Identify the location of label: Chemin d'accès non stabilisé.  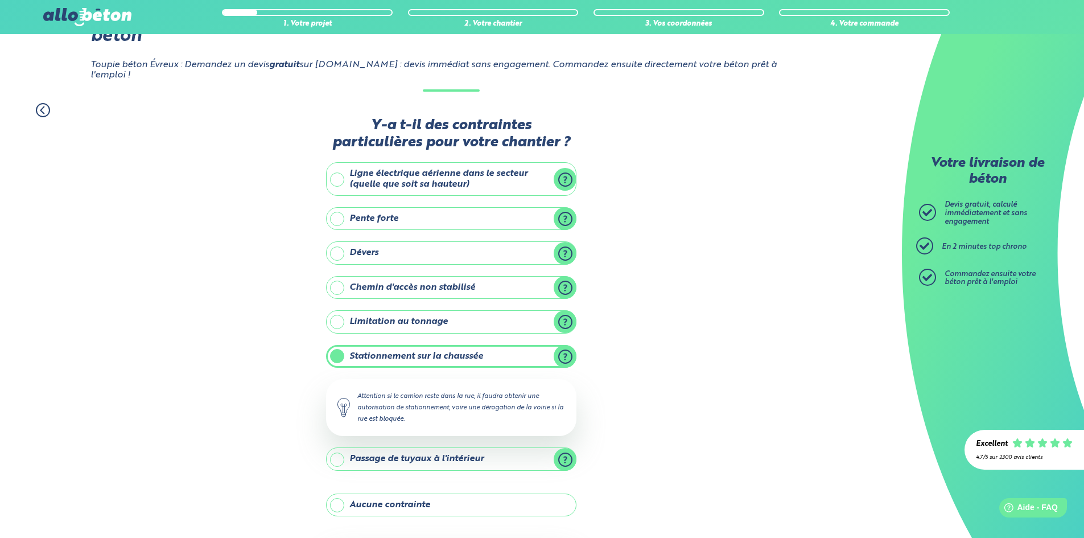
(451, 287).